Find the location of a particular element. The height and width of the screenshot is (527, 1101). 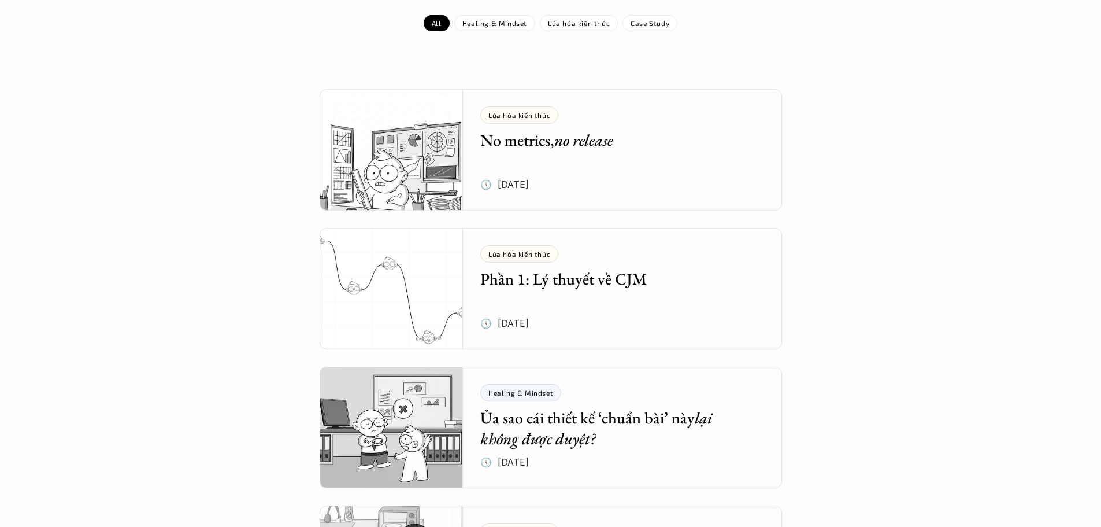

a: Lúa hóa kiến thức is located at coordinates (579, 23).